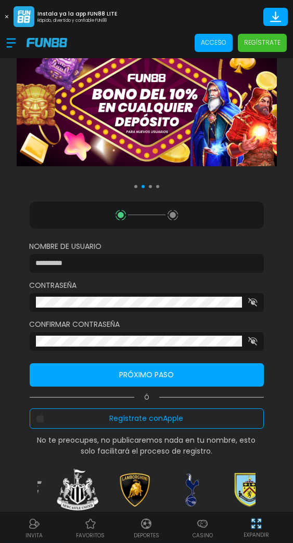 Image resolution: width=293 pixels, height=543 pixels. Describe the element at coordinates (77, 21) in the screenshot. I see `p: Rápido, divertido y confiable FUN88` at that location.